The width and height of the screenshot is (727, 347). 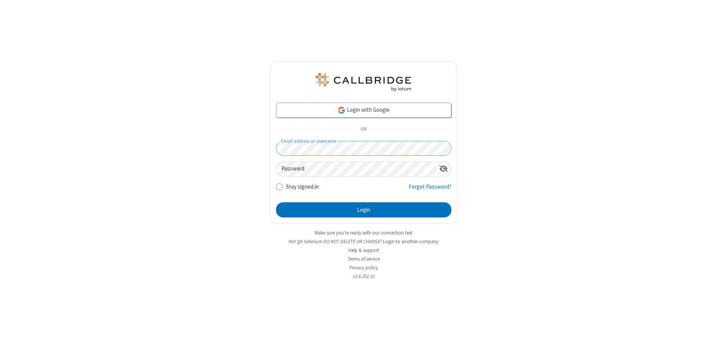 I want to click on label: Stay signed in, so click(x=302, y=187).